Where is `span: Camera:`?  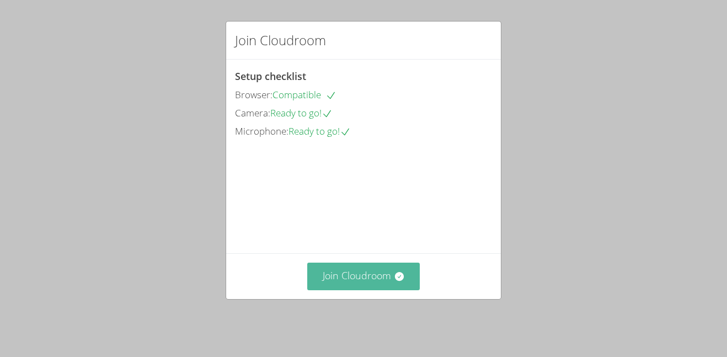
span: Camera: is located at coordinates (252, 112).